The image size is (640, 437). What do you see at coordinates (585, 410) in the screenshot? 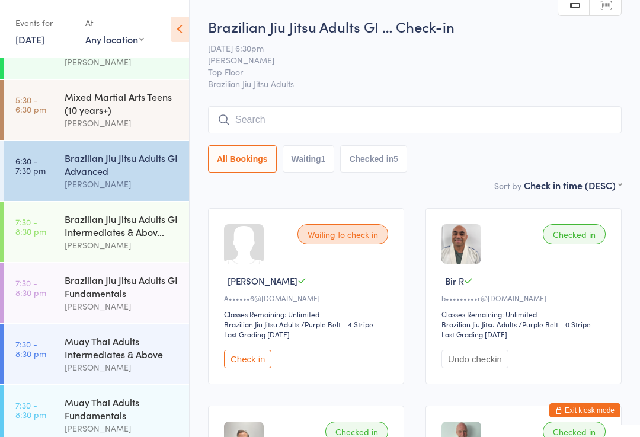
I see `button: Exit kiosk mode` at bounding box center [585, 410].